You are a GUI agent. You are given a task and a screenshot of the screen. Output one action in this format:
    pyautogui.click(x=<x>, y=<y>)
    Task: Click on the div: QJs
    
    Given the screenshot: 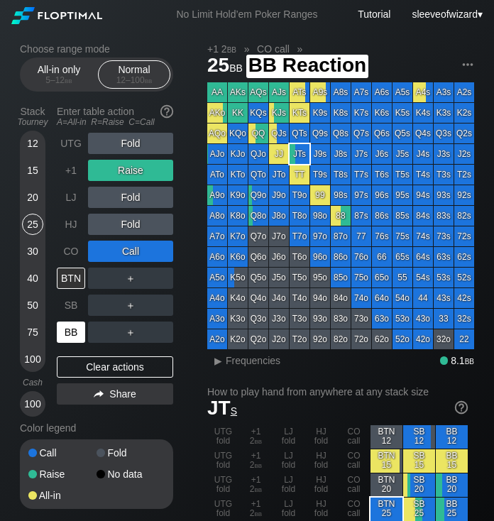 What is the action you would take?
    pyautogui.click(x=279, y=133)
    